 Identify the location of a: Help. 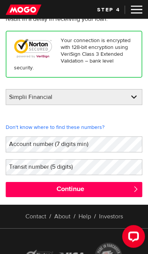
(85, 217).